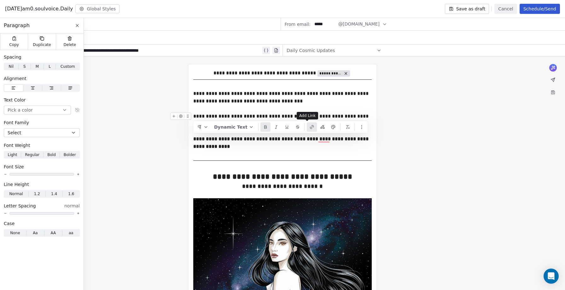  Describe the element at coordinates (35, 233) in the screenshot. I see `span: Aa` at that location.